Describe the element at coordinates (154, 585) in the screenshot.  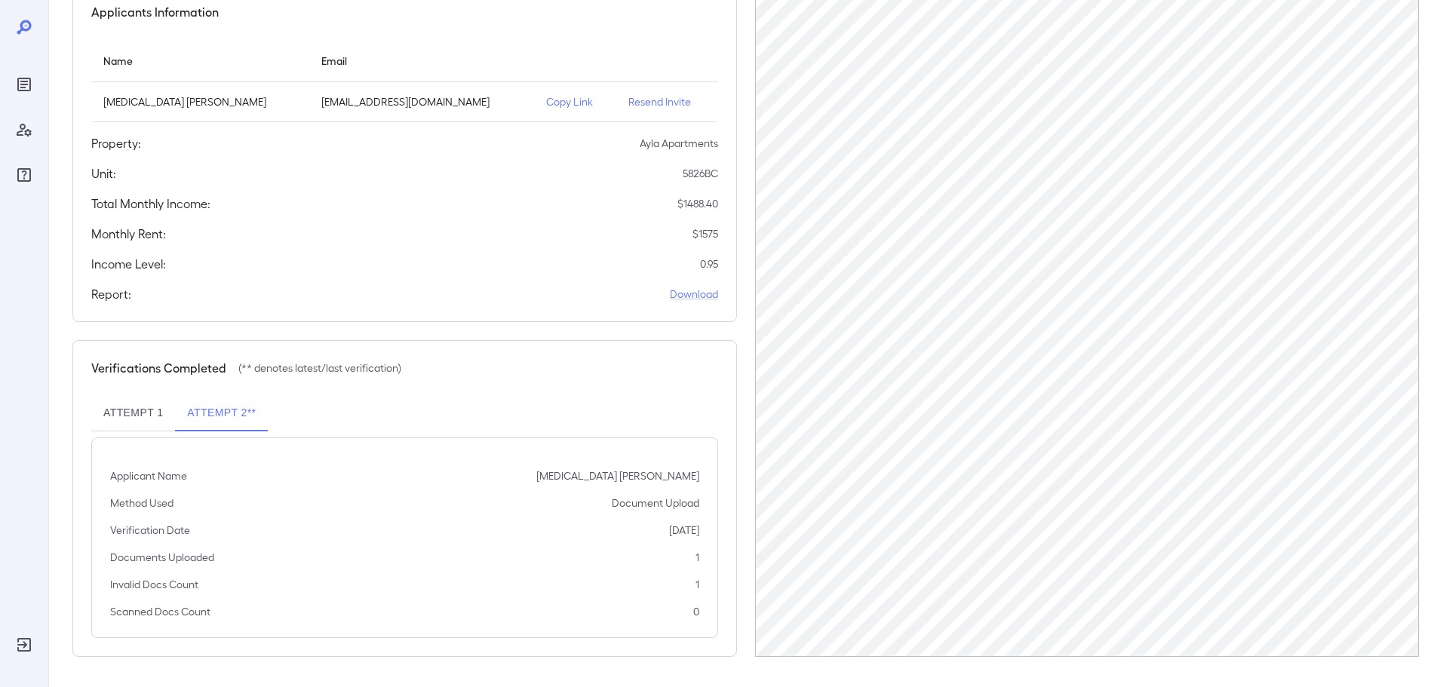
I see `p: Invalid Docs Count` at that location.